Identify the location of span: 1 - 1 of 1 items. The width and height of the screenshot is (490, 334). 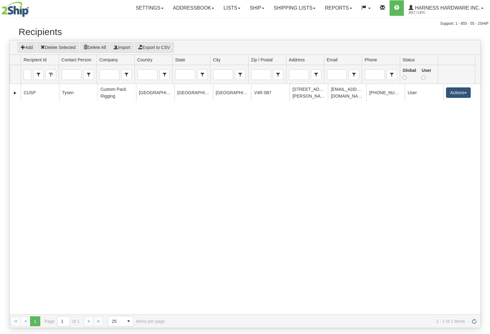
(320, 322).